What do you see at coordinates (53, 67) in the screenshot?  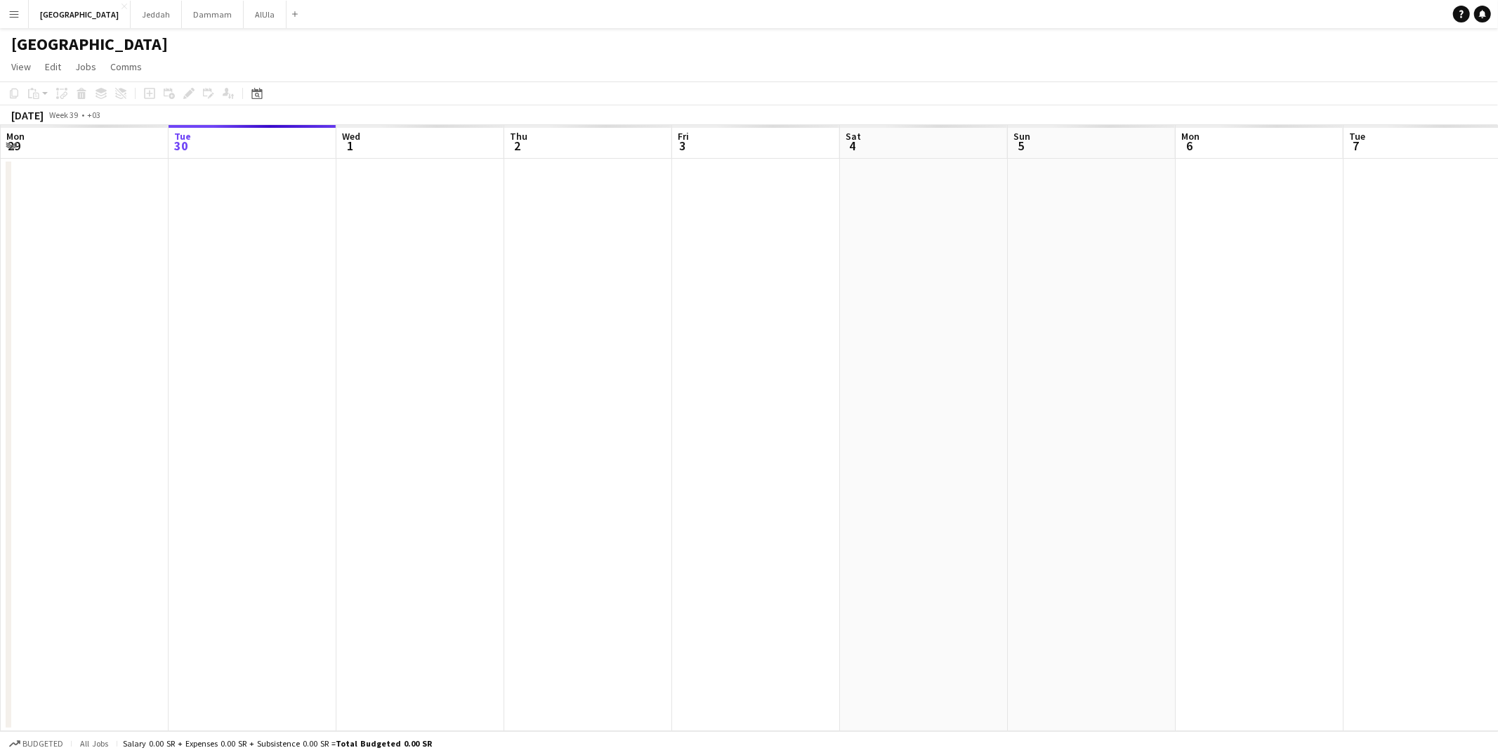 I see `a: Edit` at bounding box center [53, 67].